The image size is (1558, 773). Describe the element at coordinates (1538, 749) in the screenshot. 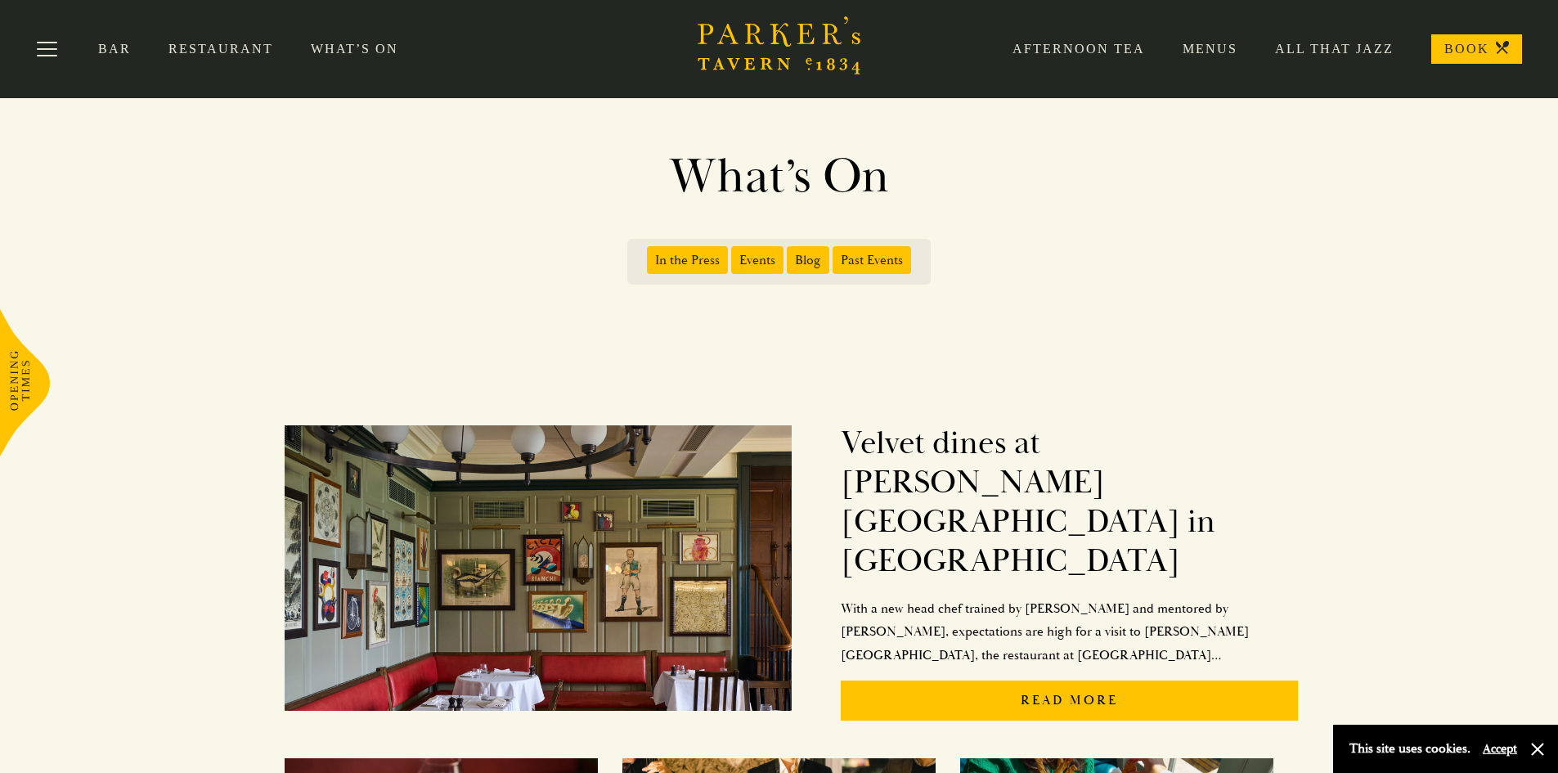

I see `button: Close and accept` at that location.